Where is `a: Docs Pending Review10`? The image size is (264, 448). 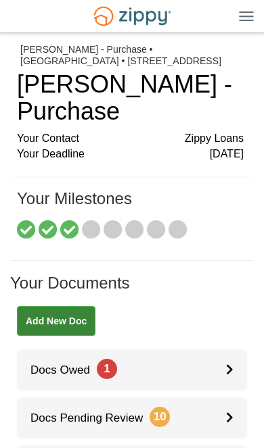
a: Docs Pending Review10 is located at coordinates (132, 418).